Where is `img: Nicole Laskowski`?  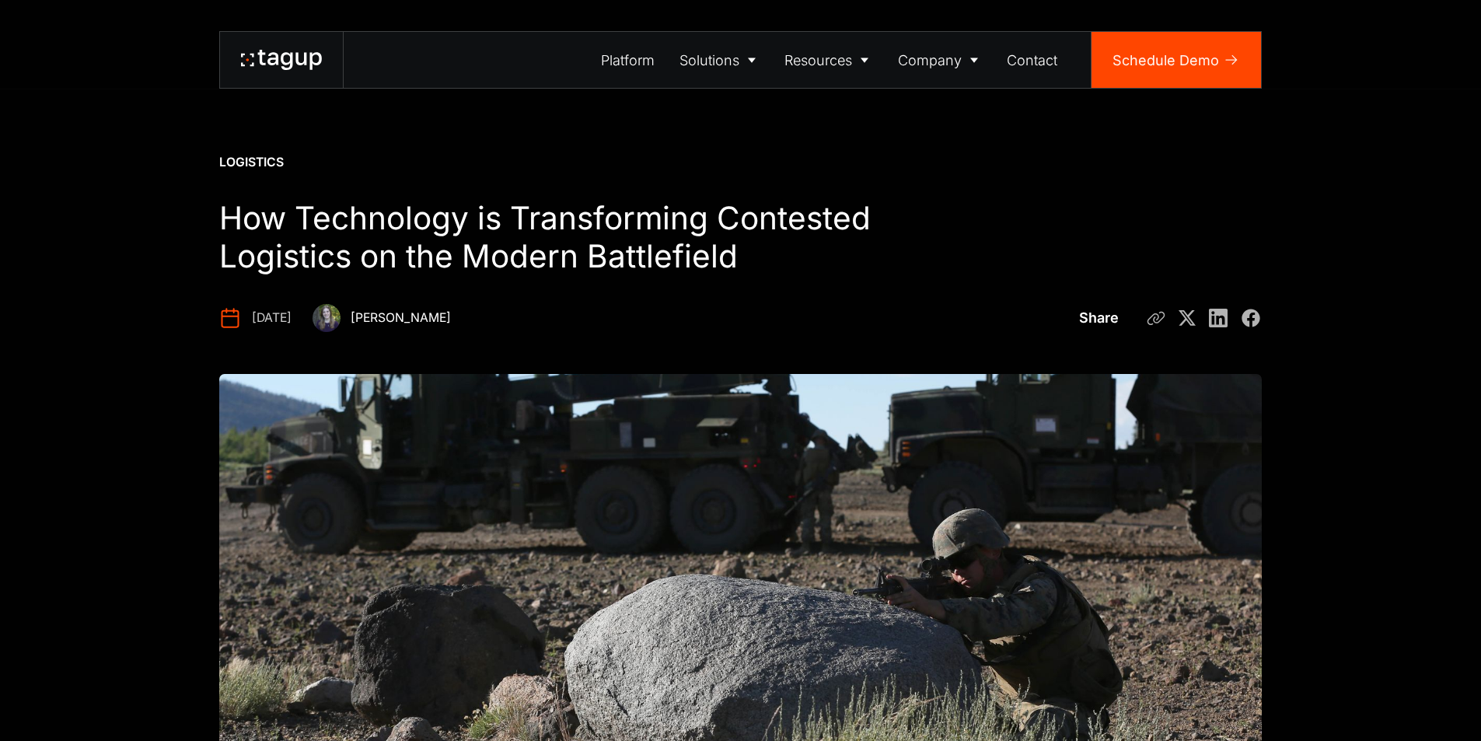 img: Nicole Laskowski is located at coordinates (326, 318).